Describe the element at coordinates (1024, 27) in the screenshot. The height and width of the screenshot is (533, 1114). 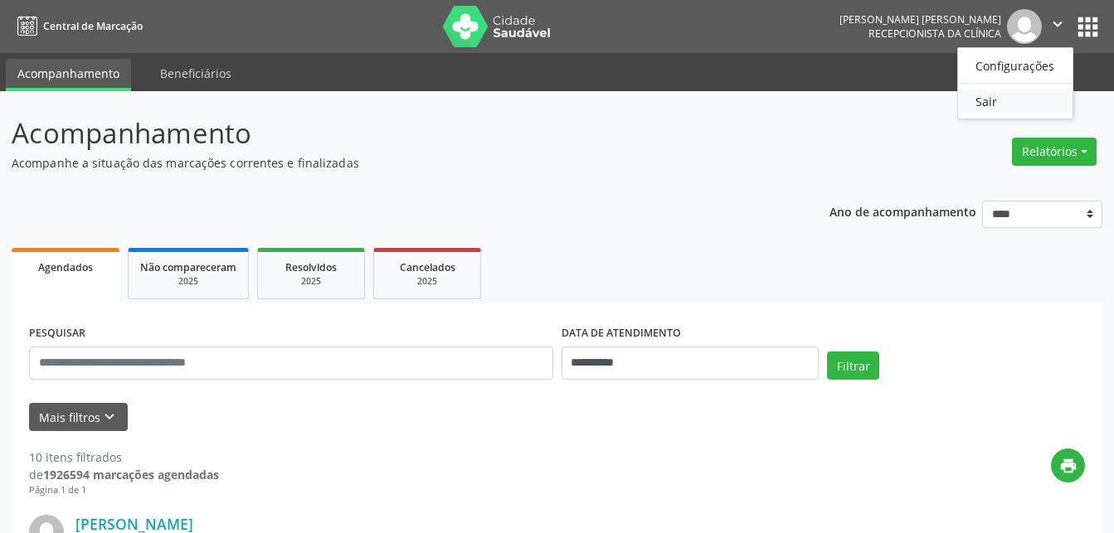
I see `img: img` at that location.